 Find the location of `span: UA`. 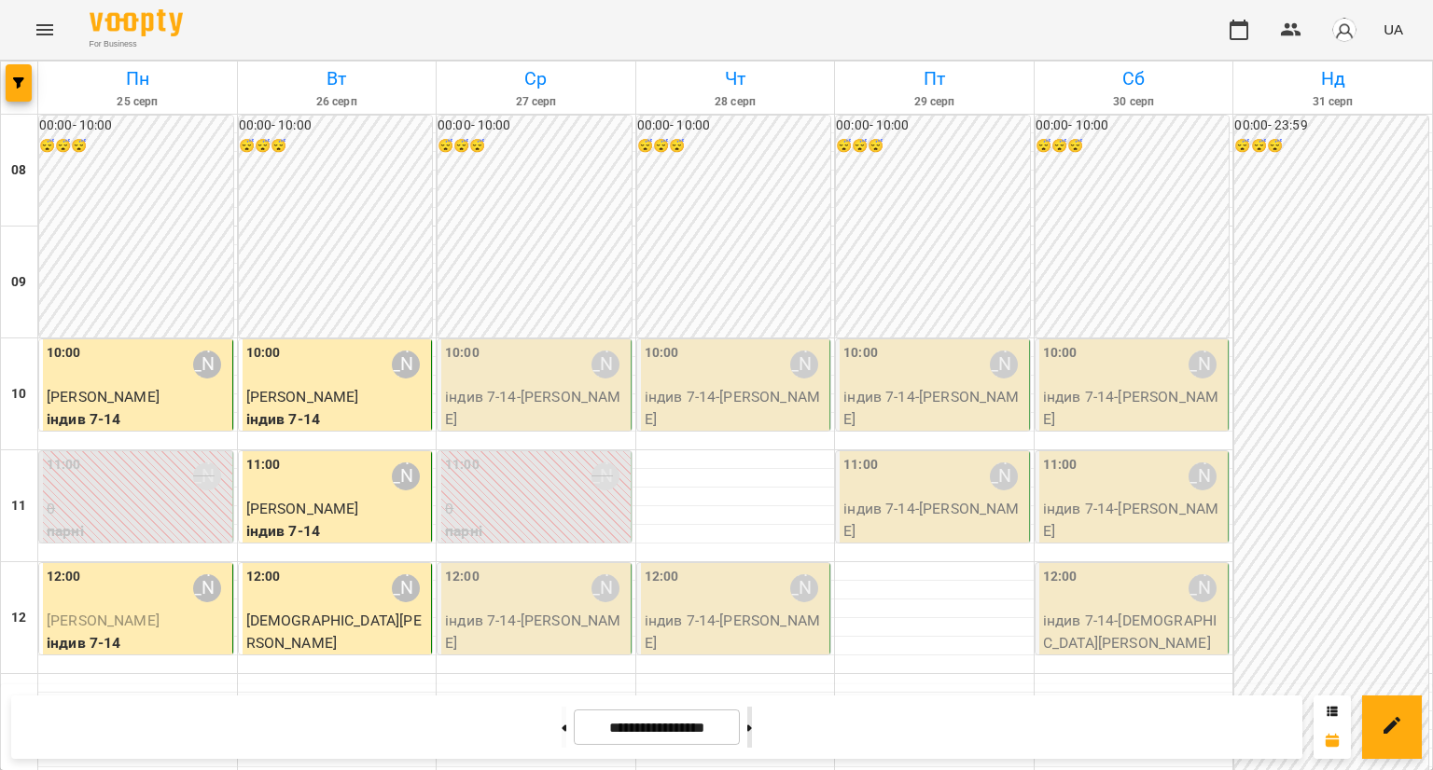

span: UA is located at coordinates (1393, 29).